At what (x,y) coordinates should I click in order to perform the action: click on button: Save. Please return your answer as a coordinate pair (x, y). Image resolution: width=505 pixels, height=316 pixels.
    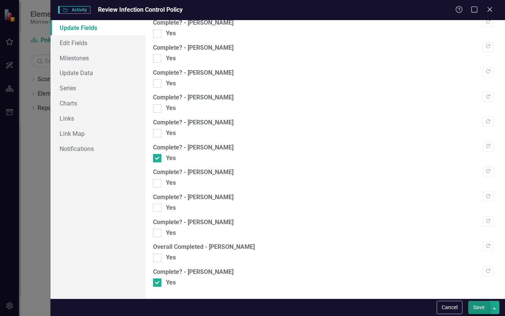
    Looking at the image, I should click on (478, 307).